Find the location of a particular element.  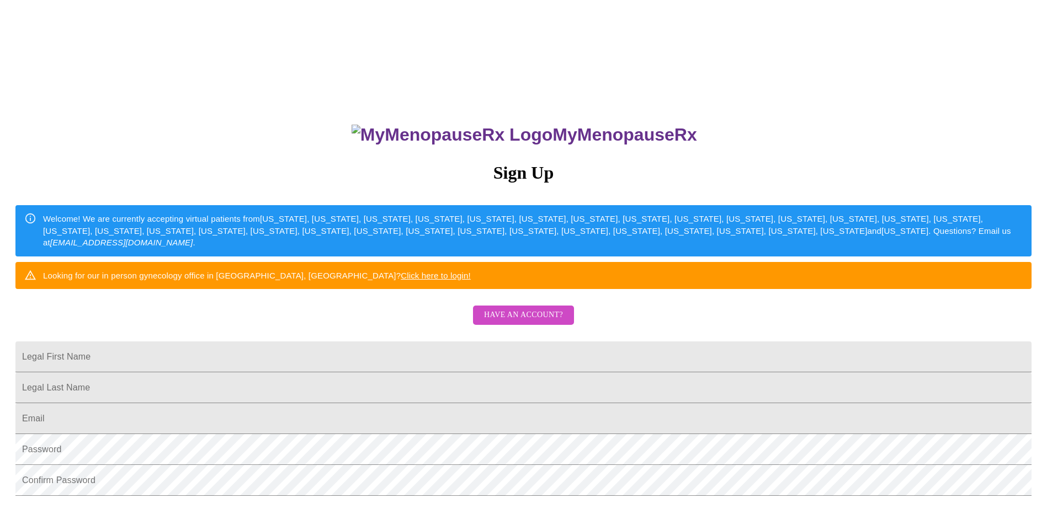

a: Click here to login! is located at coordinates (435, 275).